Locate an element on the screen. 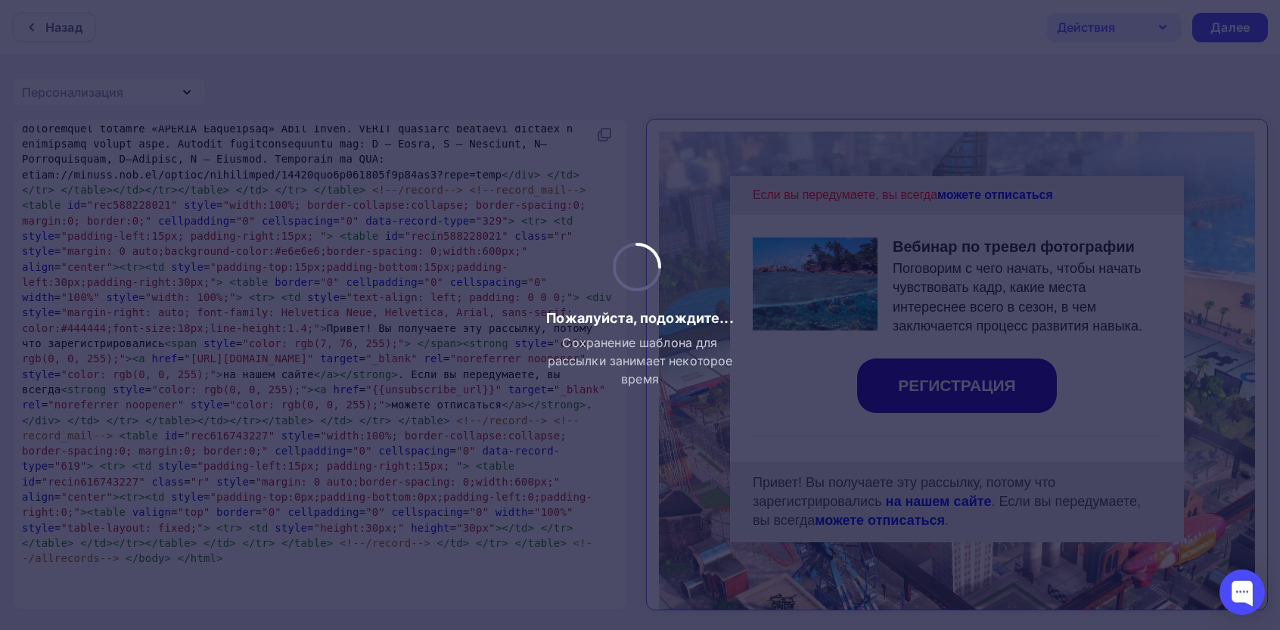  span: Пожалуйста, подождите... is located at coordinates (639, 318).